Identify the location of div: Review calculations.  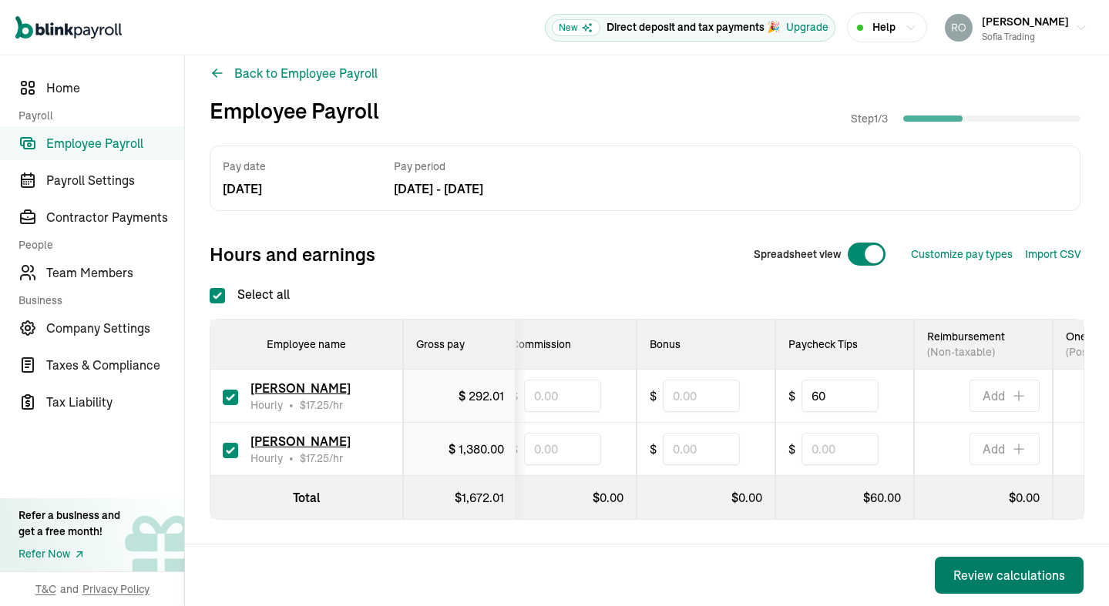
(1009, 576).